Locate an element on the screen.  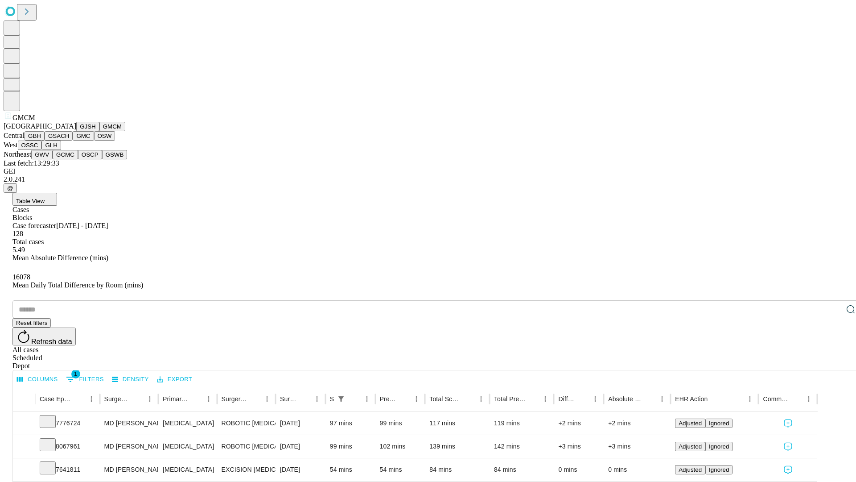
button: Table View is located at coordinates (35, 199).